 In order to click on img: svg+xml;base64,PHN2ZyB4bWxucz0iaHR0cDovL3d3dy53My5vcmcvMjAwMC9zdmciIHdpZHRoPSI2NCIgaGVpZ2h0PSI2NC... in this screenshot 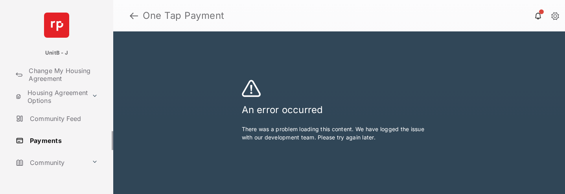, I will do `click(57, 25)`.